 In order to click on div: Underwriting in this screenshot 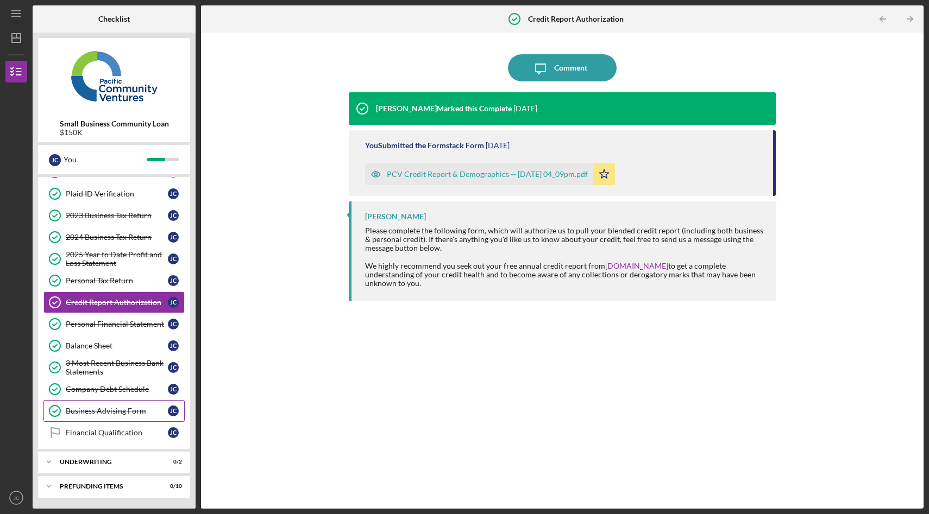, I will do `click(107, 462)`.